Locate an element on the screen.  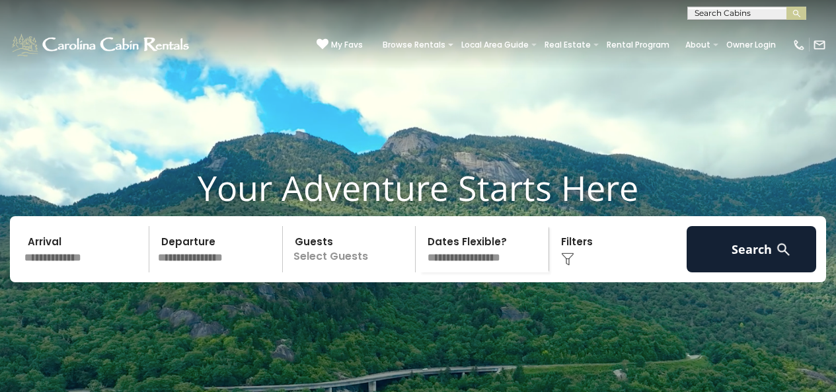
a: Owner Login is located at coordinates (750, 45).